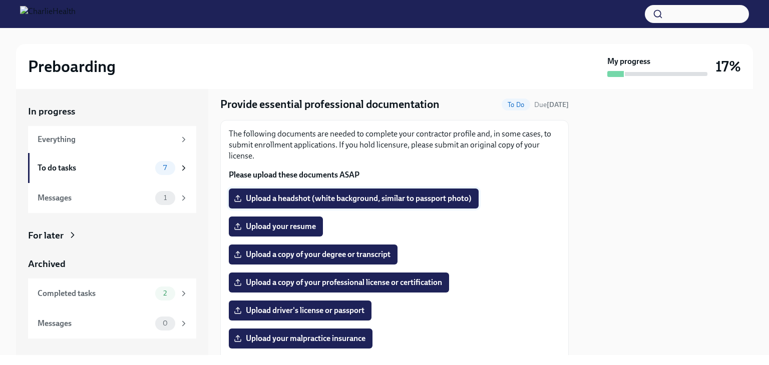  I want to click on a: To do tasks7, so click(112, 168).